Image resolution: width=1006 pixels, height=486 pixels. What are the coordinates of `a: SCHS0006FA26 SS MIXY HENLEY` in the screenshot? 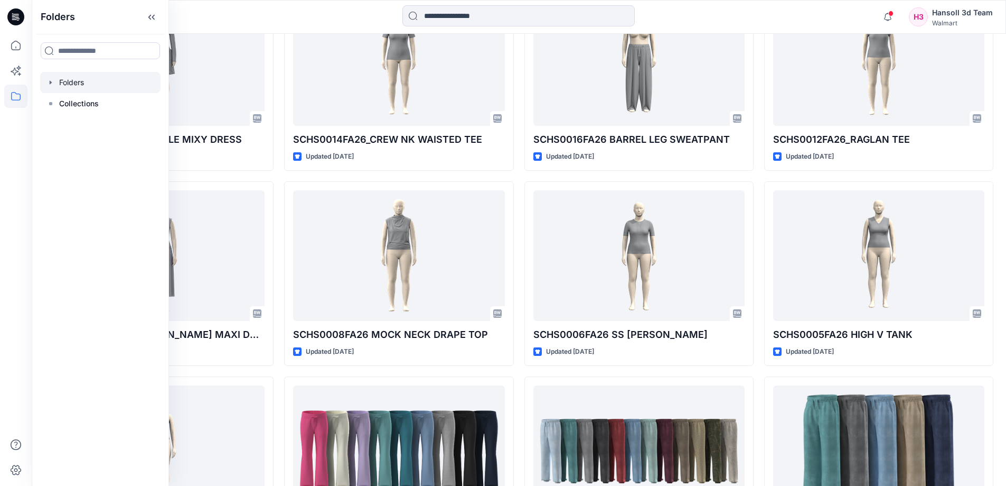 It's located at (639, 255).